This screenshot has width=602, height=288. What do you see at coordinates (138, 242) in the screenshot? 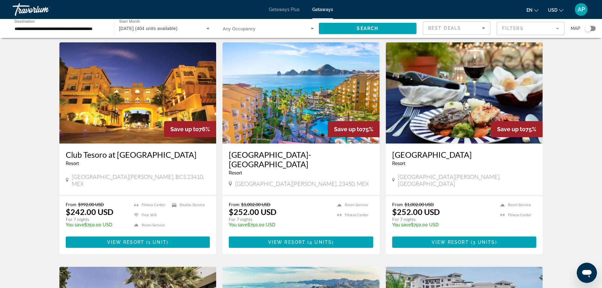
I see `button: View Resort(1 unit)` at bounding box center [138, 242].